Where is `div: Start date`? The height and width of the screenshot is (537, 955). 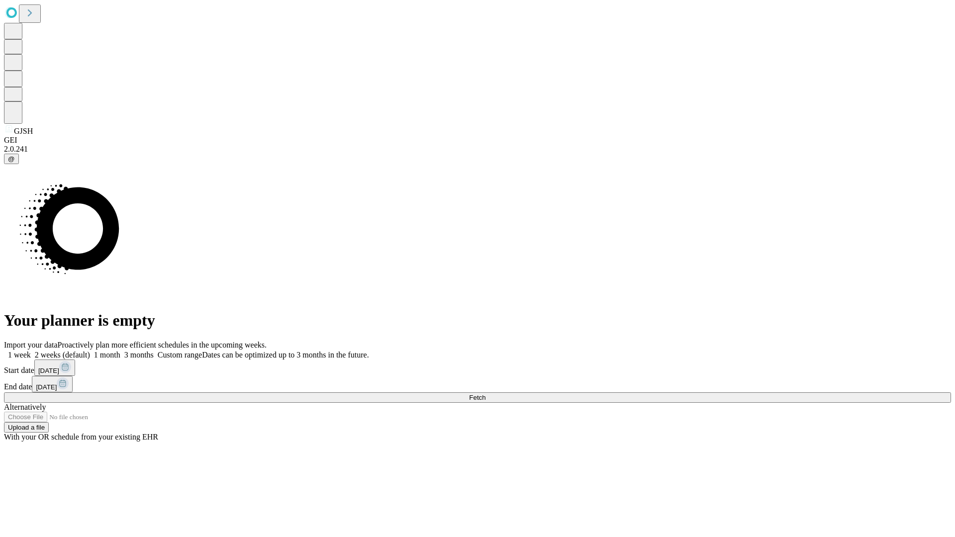
div: Start date is located at coordinates (478, 368).